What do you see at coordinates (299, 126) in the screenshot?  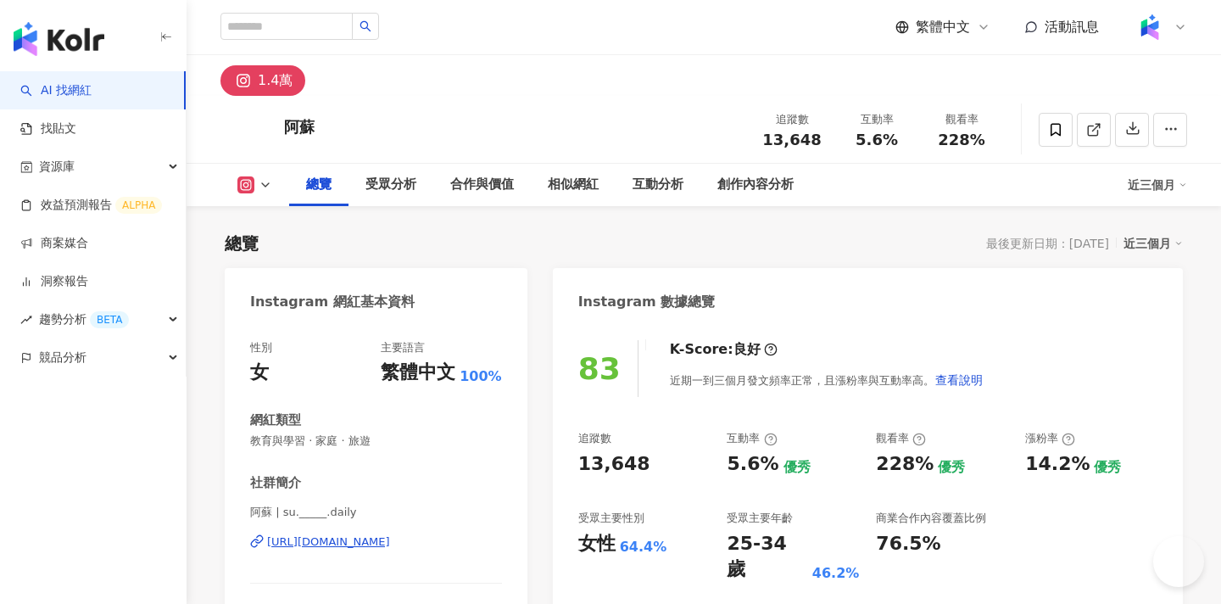 I see `div: 阿蘇` at bounding box center [299, 126].